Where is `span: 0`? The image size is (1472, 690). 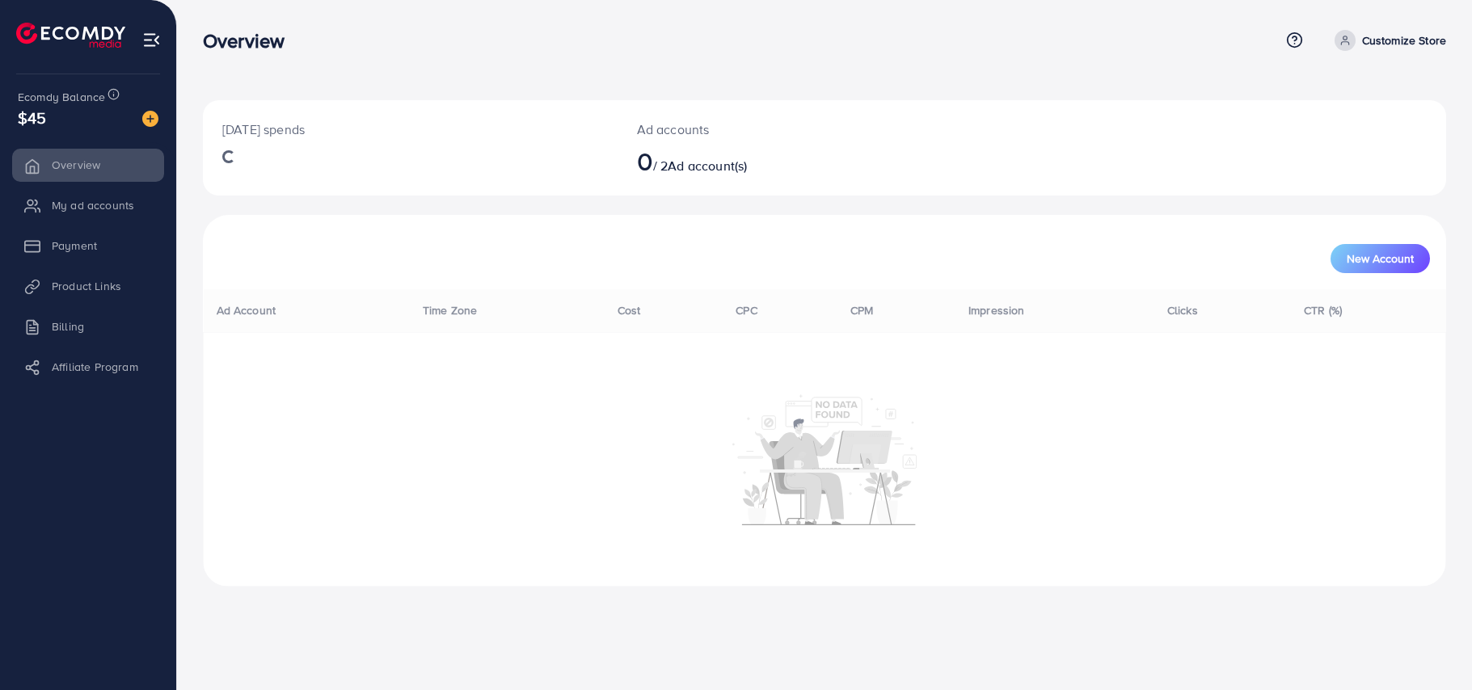 span: 0 is located at coordinates (645, 161).